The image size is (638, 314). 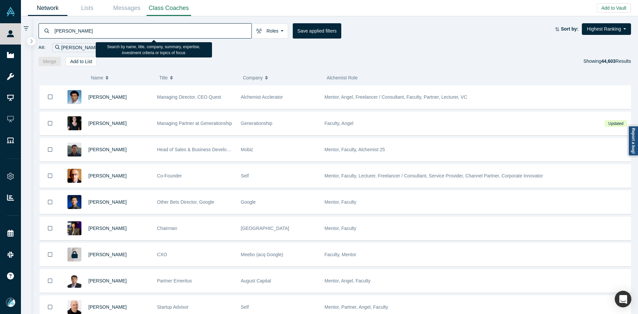 I want to click on span: Managing Partner at Generationship, so click(x=195, y=123).